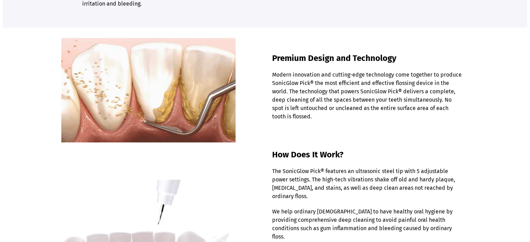 The image size is (530, 242). What do you see at coordinates (367, 158) in the screenshot?
I see `h1: How Does It Work?` at bounding box center [367, 158].